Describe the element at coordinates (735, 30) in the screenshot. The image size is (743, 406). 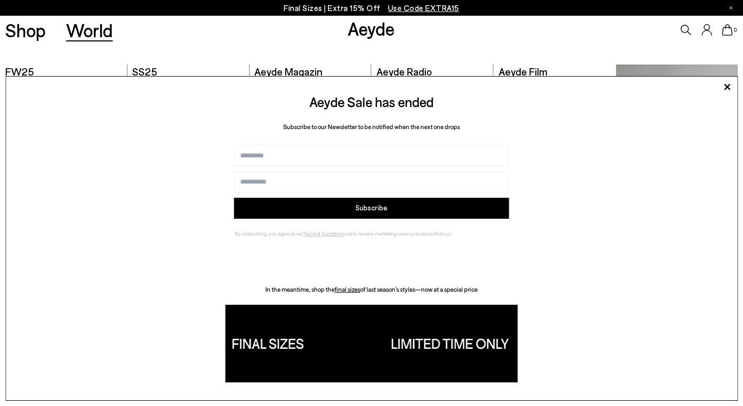
I see `span: 0` at that location.